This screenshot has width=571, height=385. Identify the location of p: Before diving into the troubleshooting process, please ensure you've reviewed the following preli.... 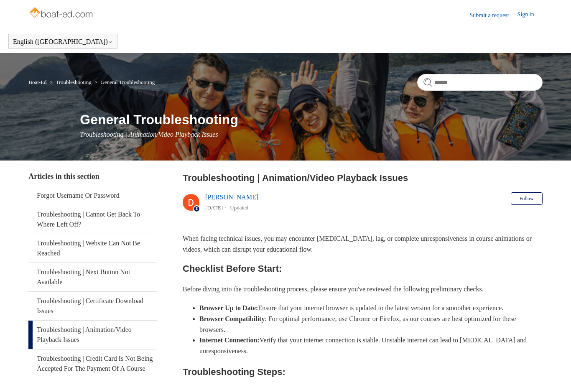
(362, 289).